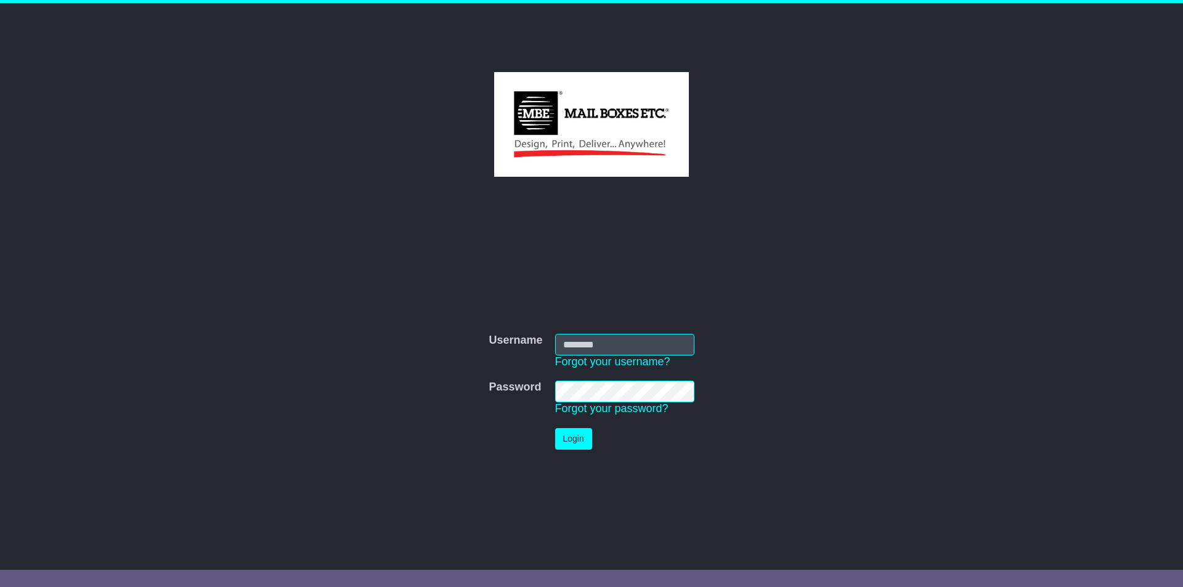 Image resolution: width=1183 pixels, height=587 pixels. I want to click on img: MBE Macquarie Park, so click(591, 124).